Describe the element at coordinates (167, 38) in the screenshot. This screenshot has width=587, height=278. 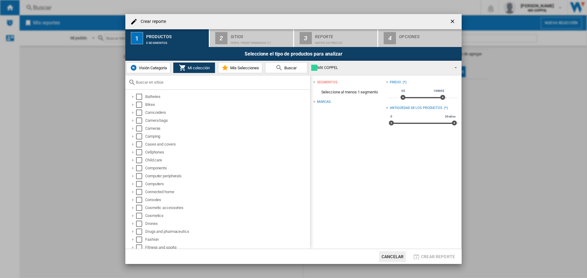
I see `button: 1 Productos 0 segmentos` at that location.